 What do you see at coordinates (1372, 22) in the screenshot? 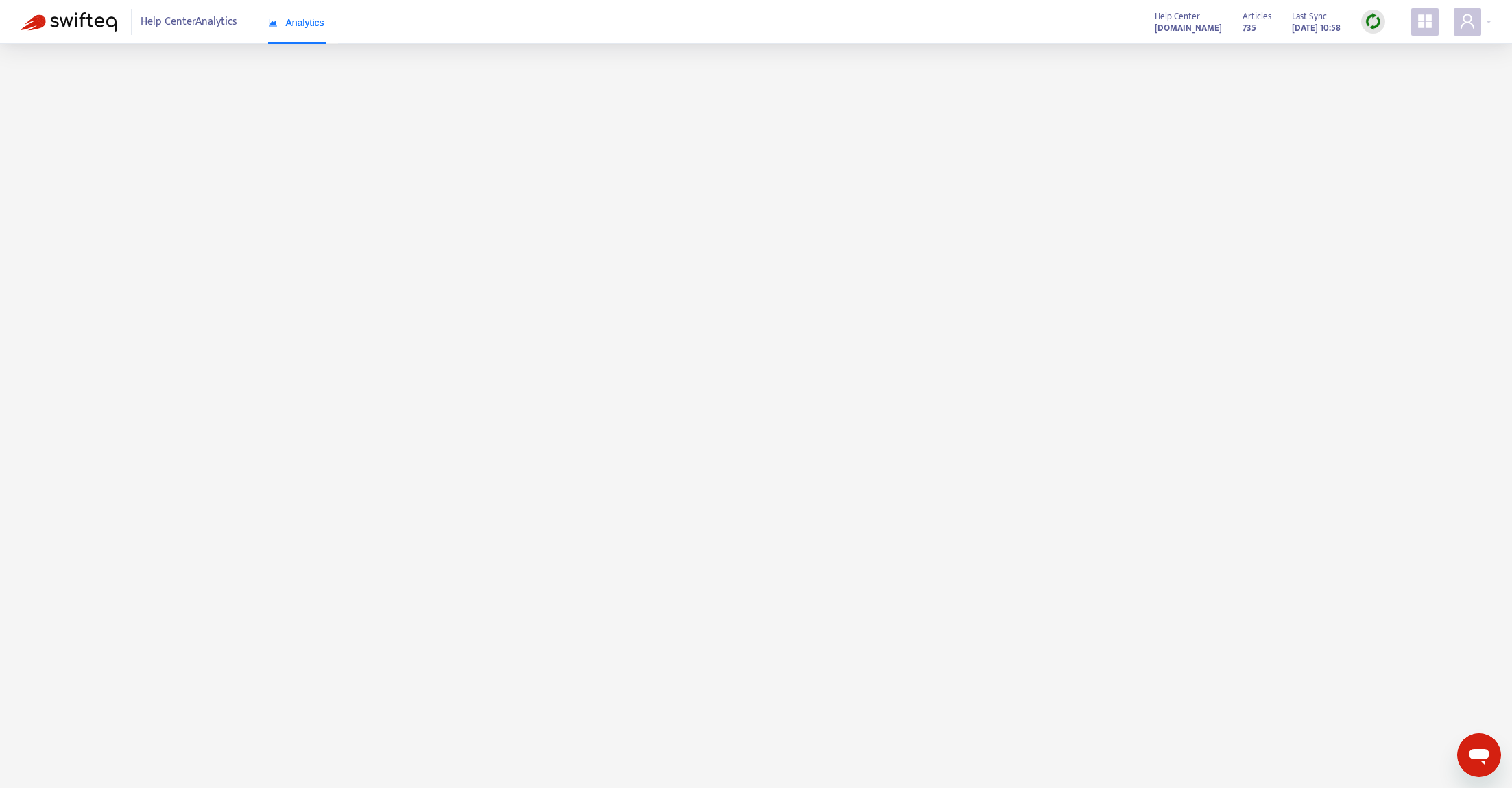
I see `img: sync.dc5367851b00ba804db3.png` at bounding box center [1372, 22].